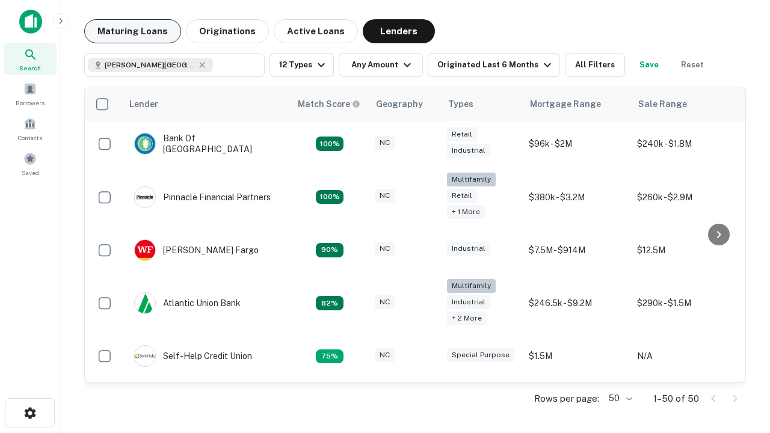  I want to click on td: $7.5M - $914M, so click(577, 250).